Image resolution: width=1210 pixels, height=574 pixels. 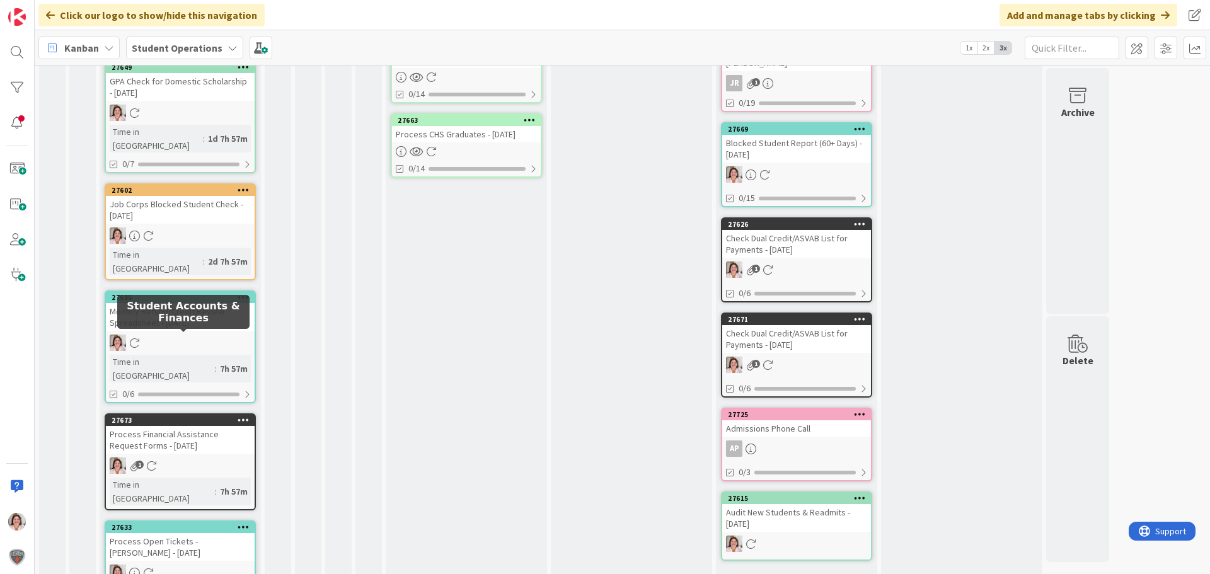 I want to click on div: 27685, so click(x=180, y=298).